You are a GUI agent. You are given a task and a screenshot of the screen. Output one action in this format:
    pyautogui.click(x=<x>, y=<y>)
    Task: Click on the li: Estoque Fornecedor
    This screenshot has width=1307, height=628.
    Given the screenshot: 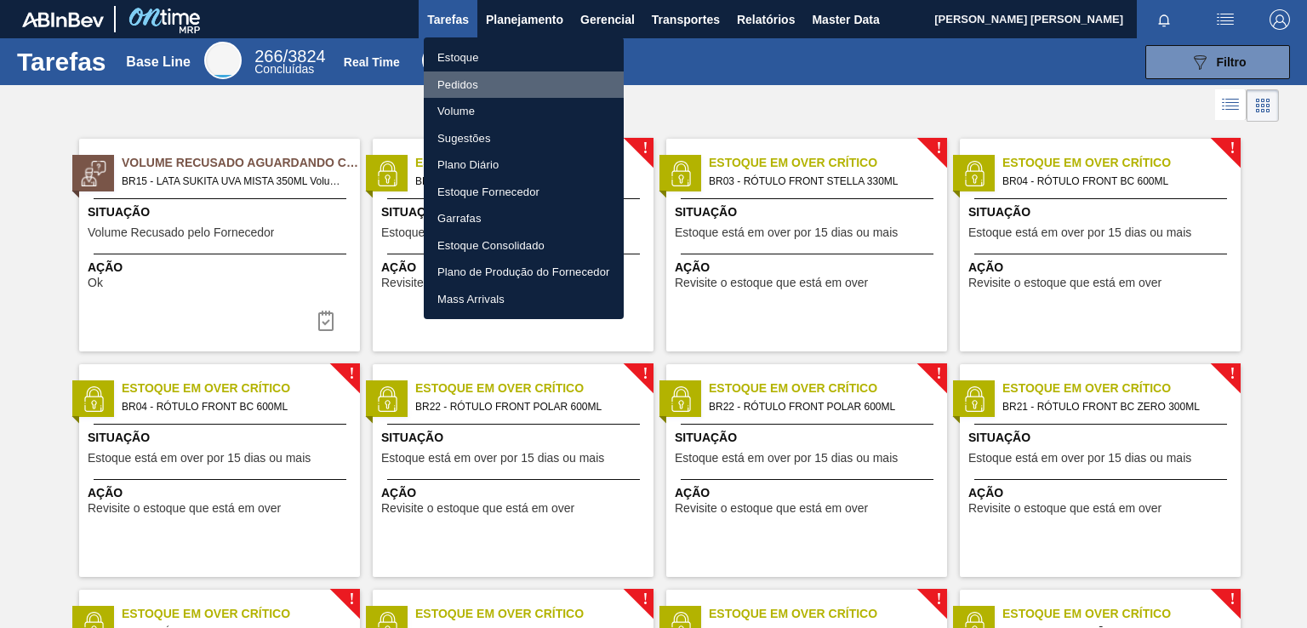 What is the action you would take?
    pyautogui.click(x=523, y=192)
    